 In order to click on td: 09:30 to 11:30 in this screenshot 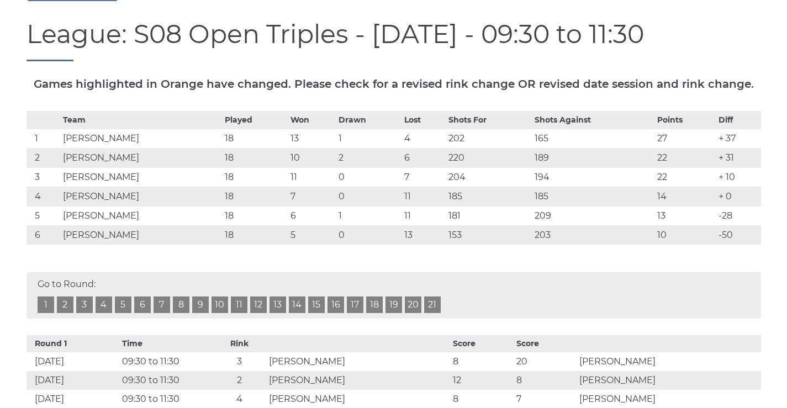, I will do `click(166, 380)`.